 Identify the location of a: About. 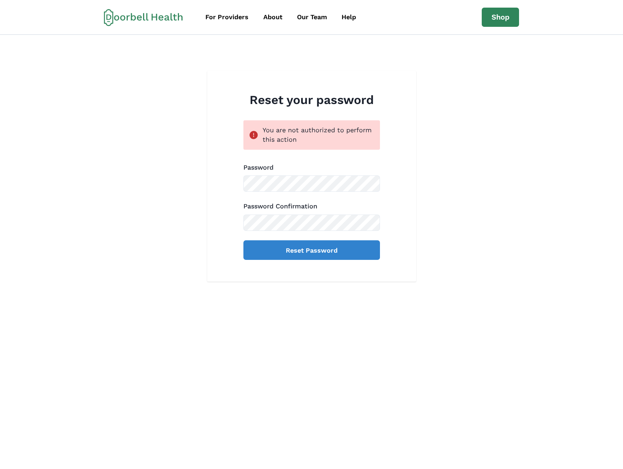
(273, 17).